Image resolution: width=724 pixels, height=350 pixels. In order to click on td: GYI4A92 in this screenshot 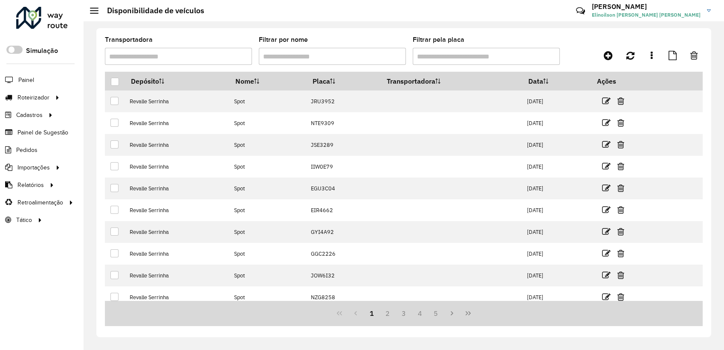, I will do `click(344, 232)`.